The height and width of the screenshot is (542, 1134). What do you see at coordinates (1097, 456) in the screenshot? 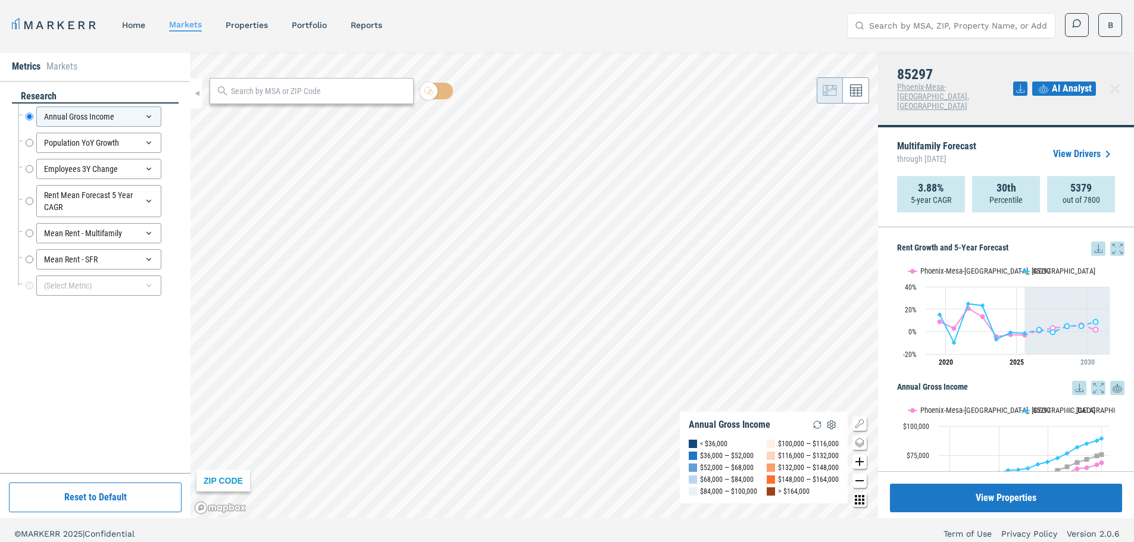
I see `path: Saturday, 14 Dec, 19:00, 74,485.16. USA.` at bounding box center [1097, 456].